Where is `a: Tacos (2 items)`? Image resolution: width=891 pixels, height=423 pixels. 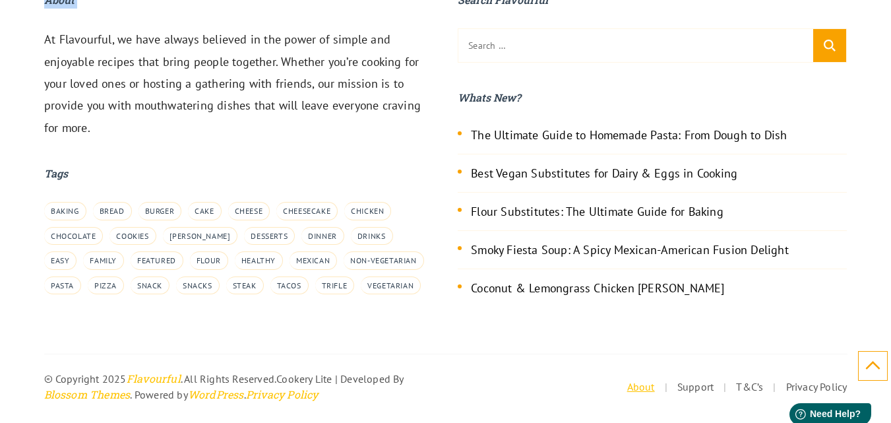 a: Tacos (2 items) is located at coordinates (290, 286).